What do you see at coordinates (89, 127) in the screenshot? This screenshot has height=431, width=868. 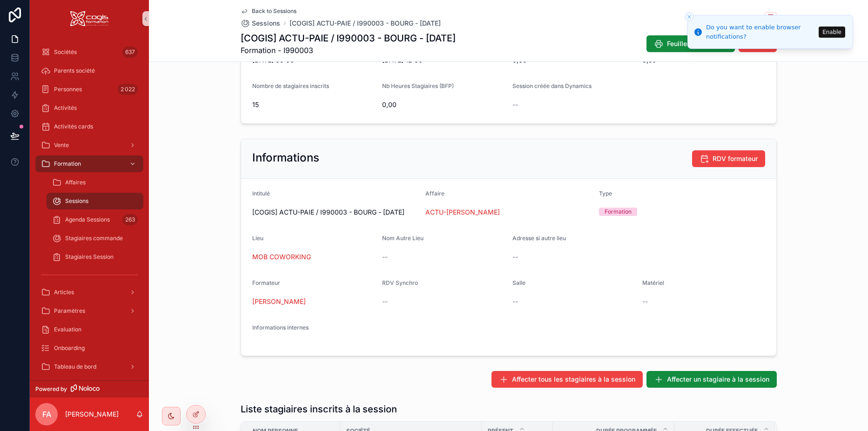 I see `a: Activités cards` at bounding box center [89, 127].